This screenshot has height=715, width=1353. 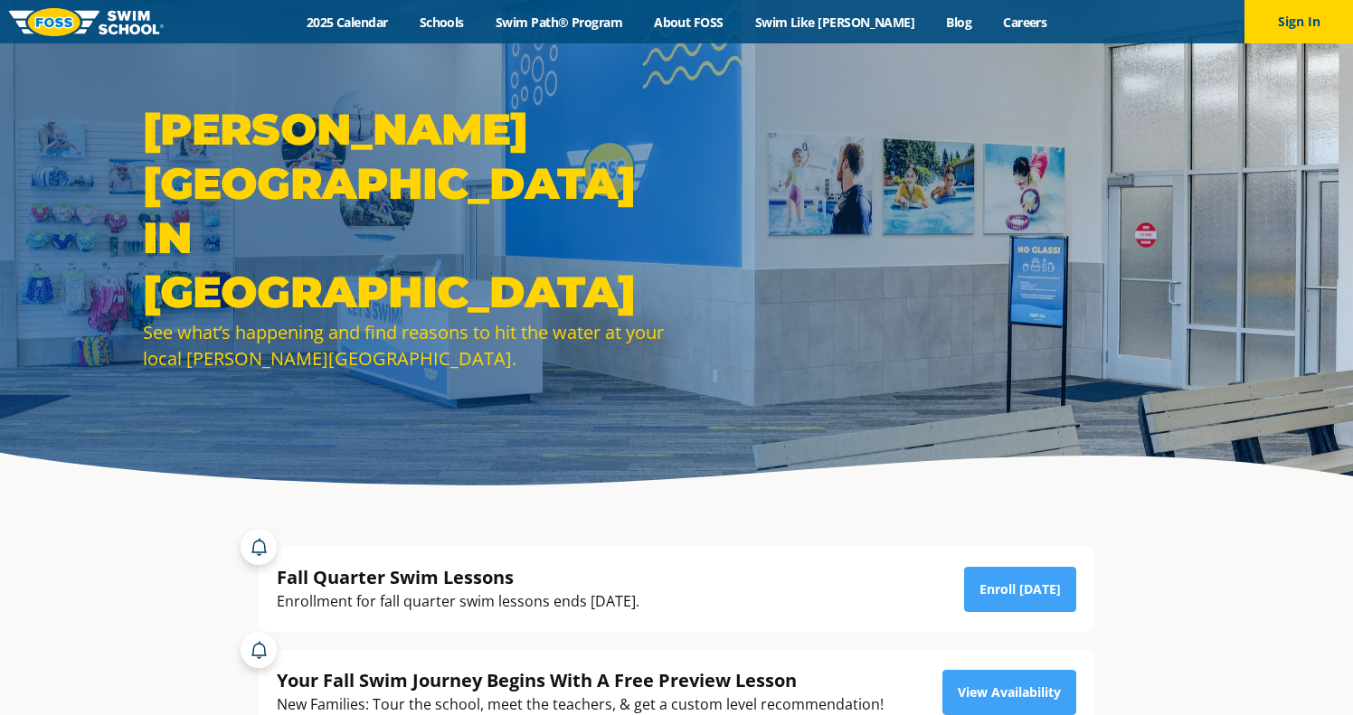 What do you see at coordinates (580, 680) in the screenshot?
I see `div: Your Fall Swim Journey Begins With A Free Preview Lesson` at bounding box center [580, 680].